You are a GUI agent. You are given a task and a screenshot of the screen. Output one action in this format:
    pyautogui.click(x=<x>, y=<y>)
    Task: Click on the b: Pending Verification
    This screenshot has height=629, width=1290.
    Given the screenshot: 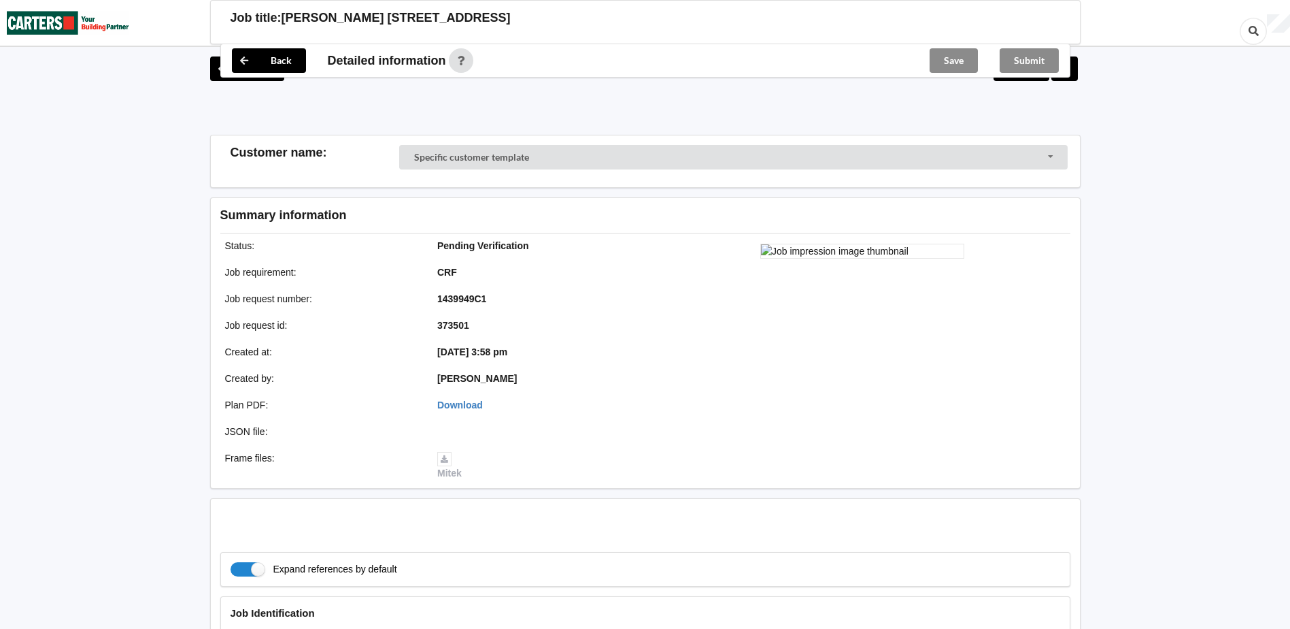 What is the action you would take?
    pyautogui.click(x=483, y=246)
    